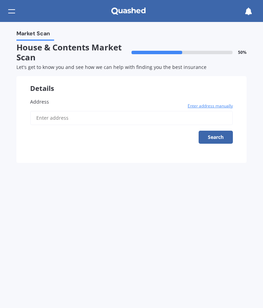  I want to click on button: Search, so click(216, 137).